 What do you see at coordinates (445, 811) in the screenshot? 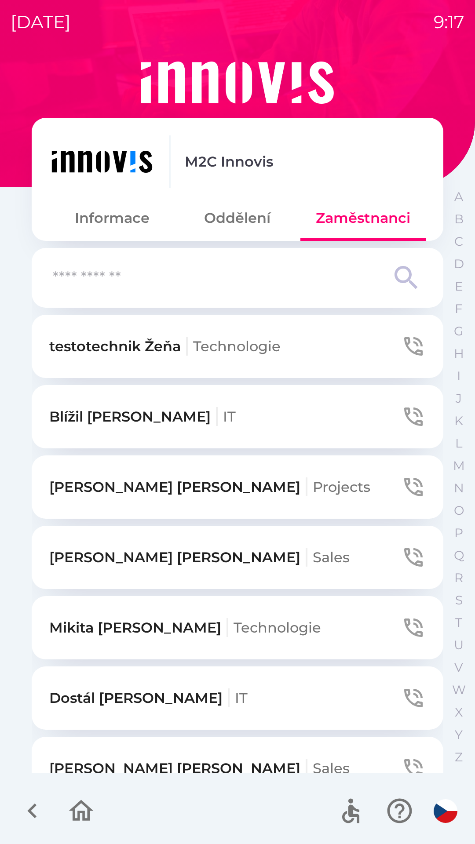
I see `img: cs flag` at bounding box center [445, 811].